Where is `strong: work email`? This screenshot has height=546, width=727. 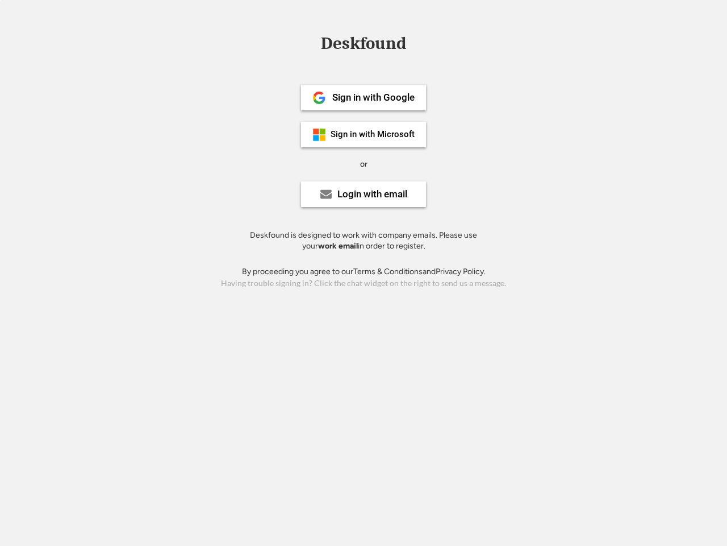 strong: work email is located at coordinates (338, 246).